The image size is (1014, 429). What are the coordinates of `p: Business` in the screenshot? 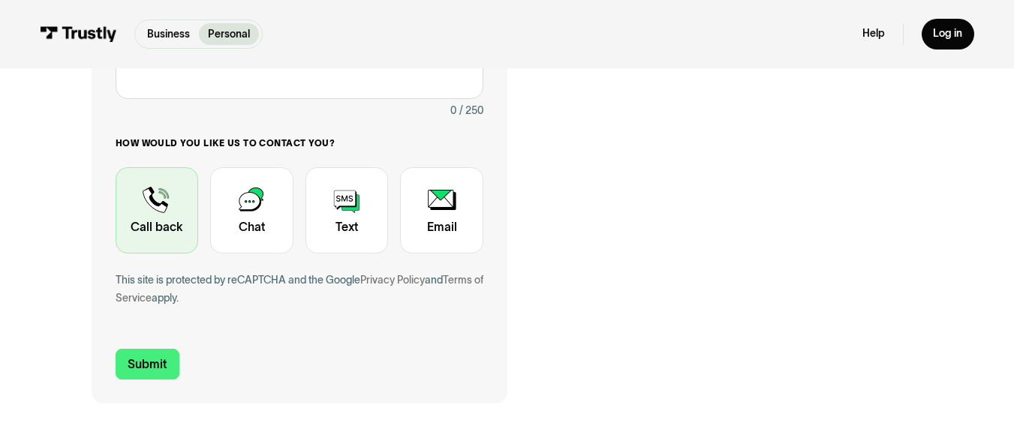 It's located at (168, 34).